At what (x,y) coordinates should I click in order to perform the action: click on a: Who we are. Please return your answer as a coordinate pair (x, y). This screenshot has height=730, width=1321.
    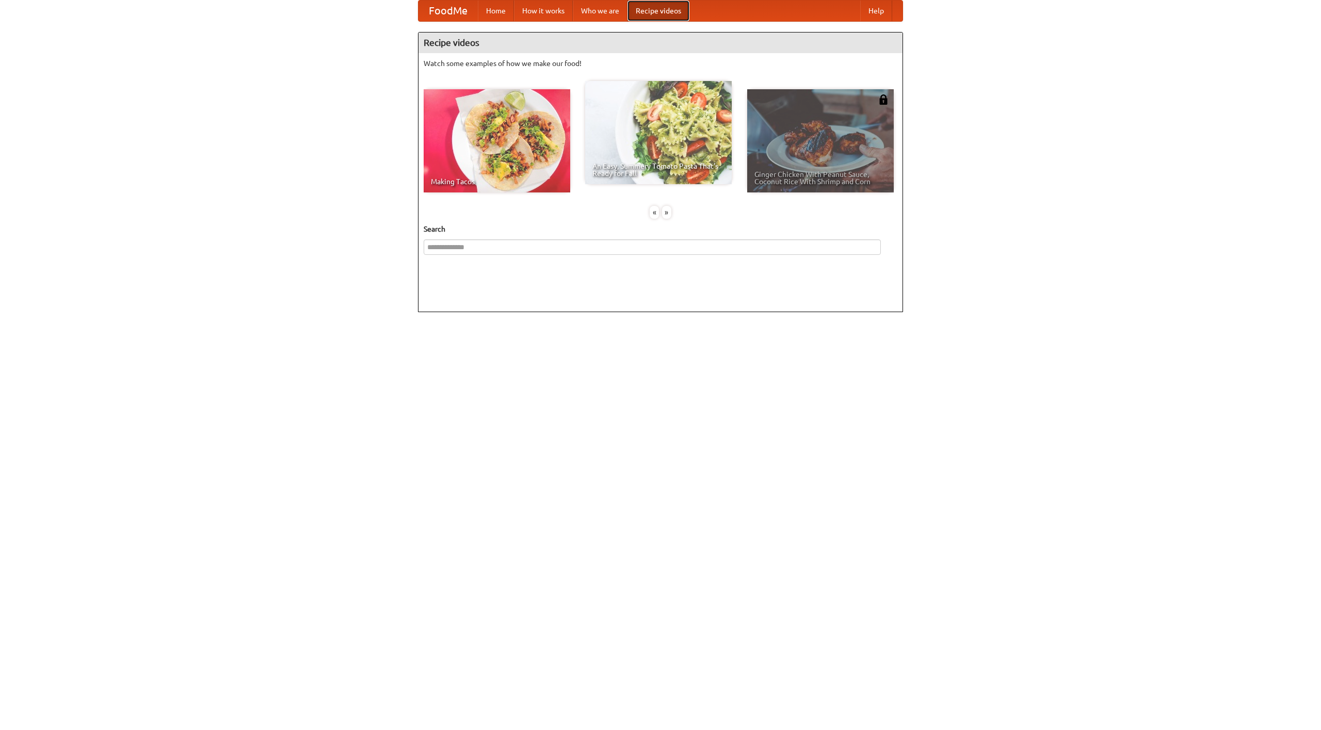
    Looking at the image, I should click on (600, 11).